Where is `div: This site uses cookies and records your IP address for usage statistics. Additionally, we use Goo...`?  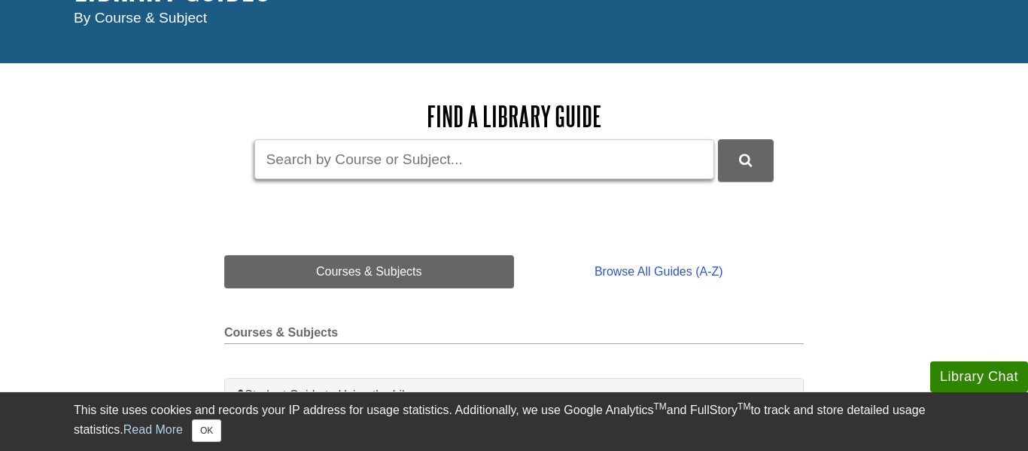 div: This site uses cookies and records your IP address for usage statistics. Additionally, we use Goo... is located at coordinates (514, 421).